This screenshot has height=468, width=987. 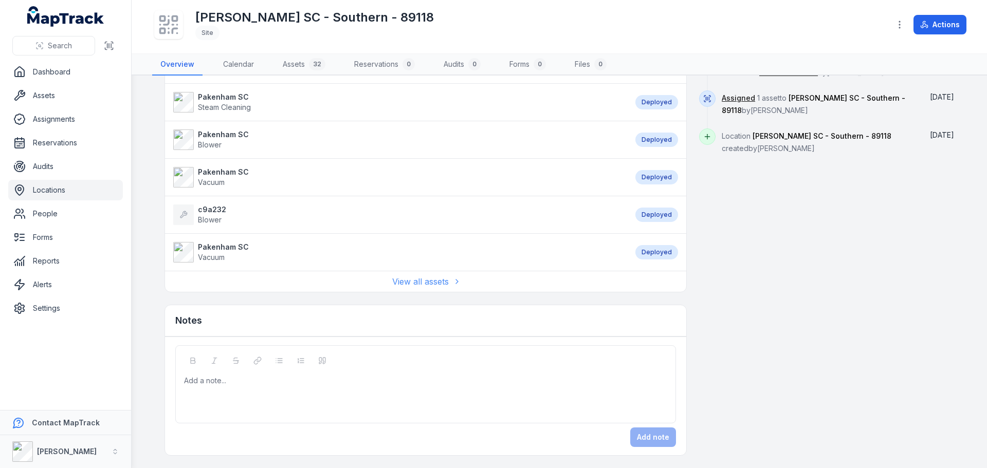 What do you see at coordinates (317, 64) in the screenshot?
I see `div: 32` at bounding box center [317, 64].